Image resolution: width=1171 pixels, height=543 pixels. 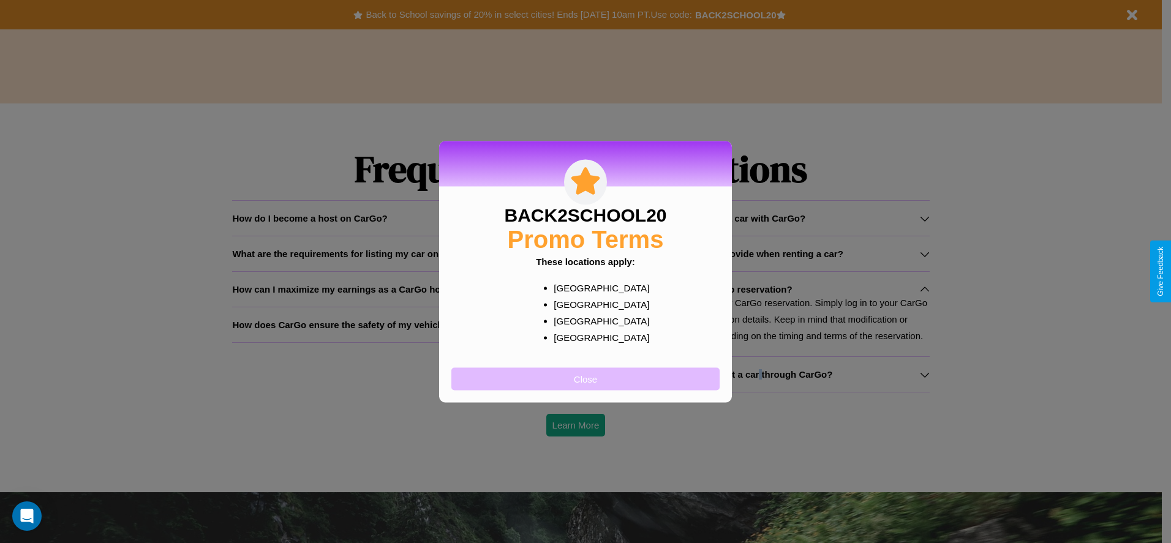 What do you see at coordinates (585, 239) in the screenshot?
I see `h2: Promo Terms` at bounding box center [585, 239].